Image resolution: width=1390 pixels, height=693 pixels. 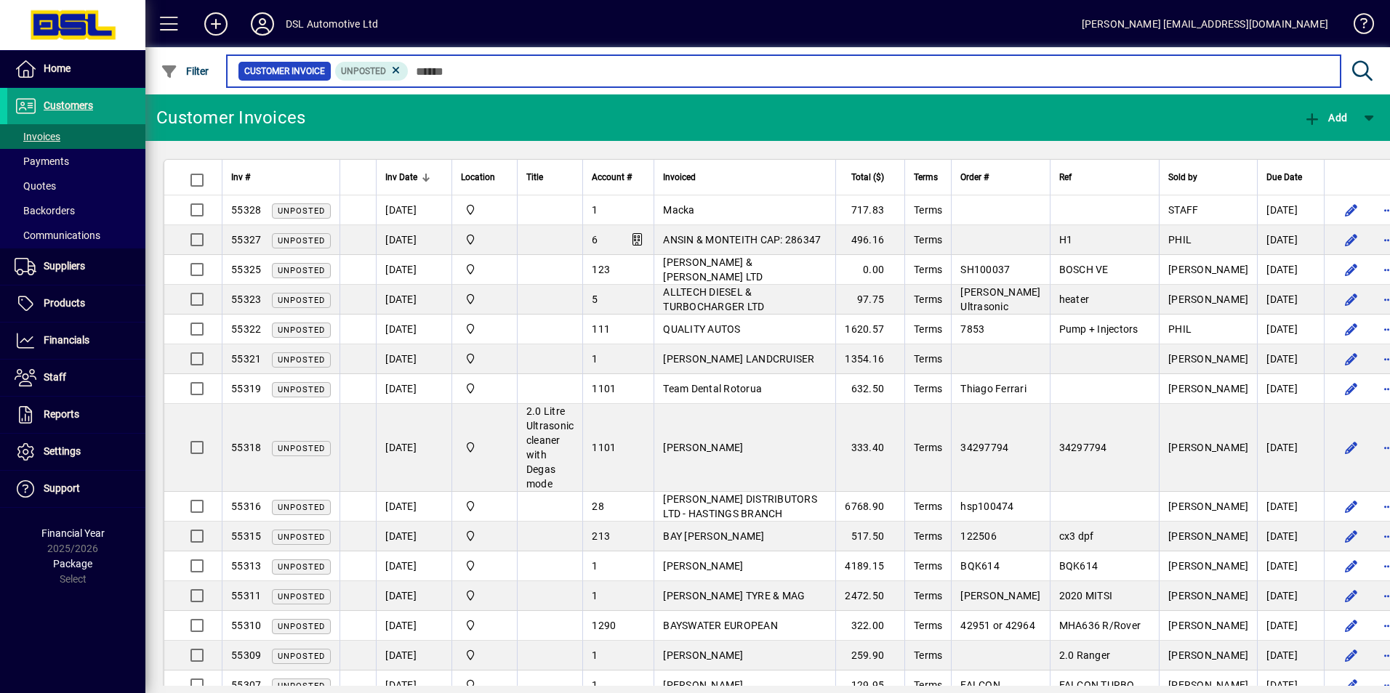 What do you see at coordinates (246, 270) in the screenshot?
I see `span: 55325` at bounding box center [246, 270].